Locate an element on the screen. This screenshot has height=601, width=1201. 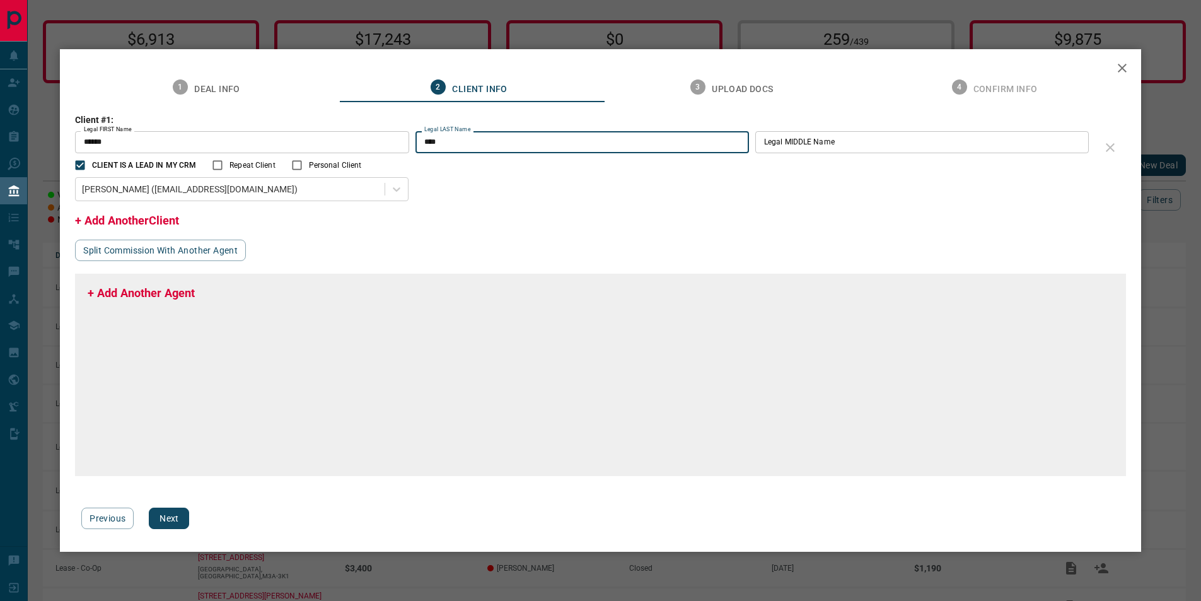
button: Next is located at coordinates (169, 518).